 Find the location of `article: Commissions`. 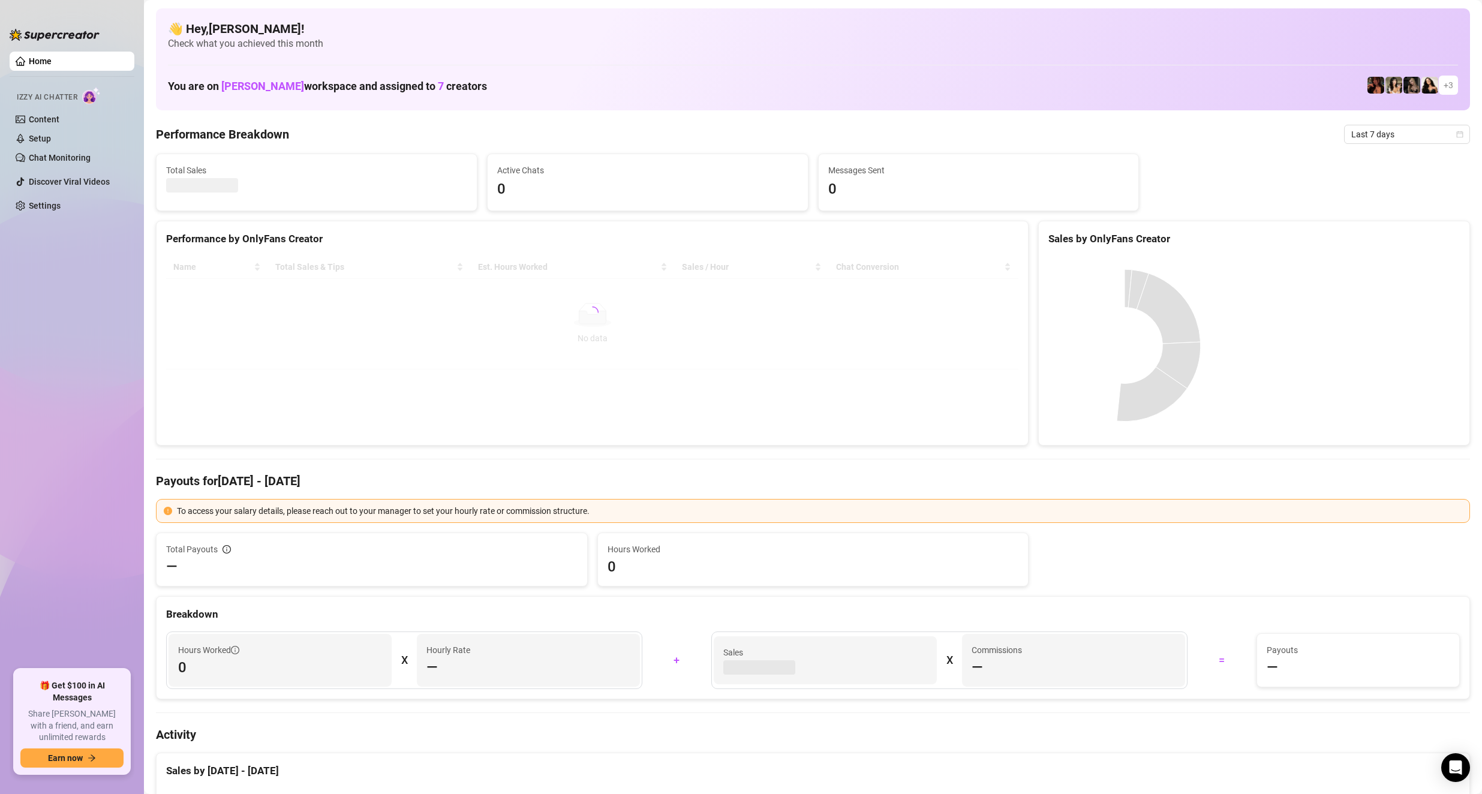

article: Commissions is located at coordinates (997, 650).